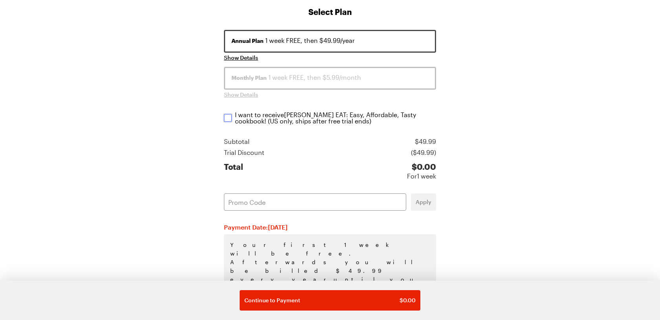 The image size is (660, 320). I want to click on div: $ 49.99, so click(426, 141).